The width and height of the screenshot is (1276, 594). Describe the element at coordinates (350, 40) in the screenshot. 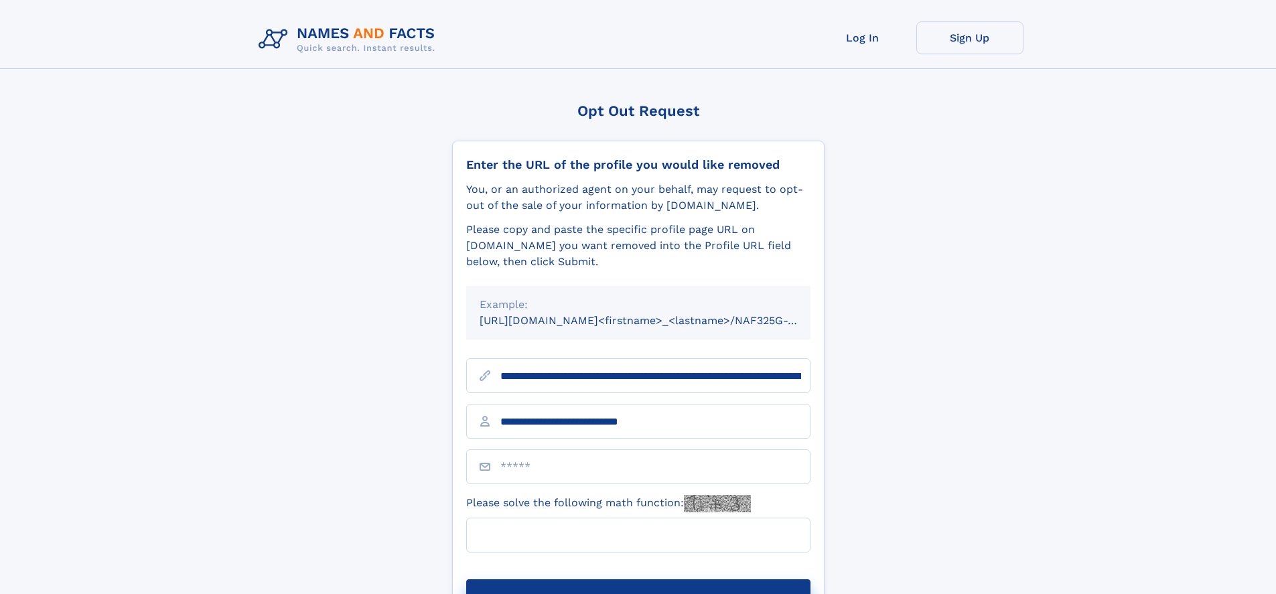

I see `img: Logo Names and Facts` at that location.